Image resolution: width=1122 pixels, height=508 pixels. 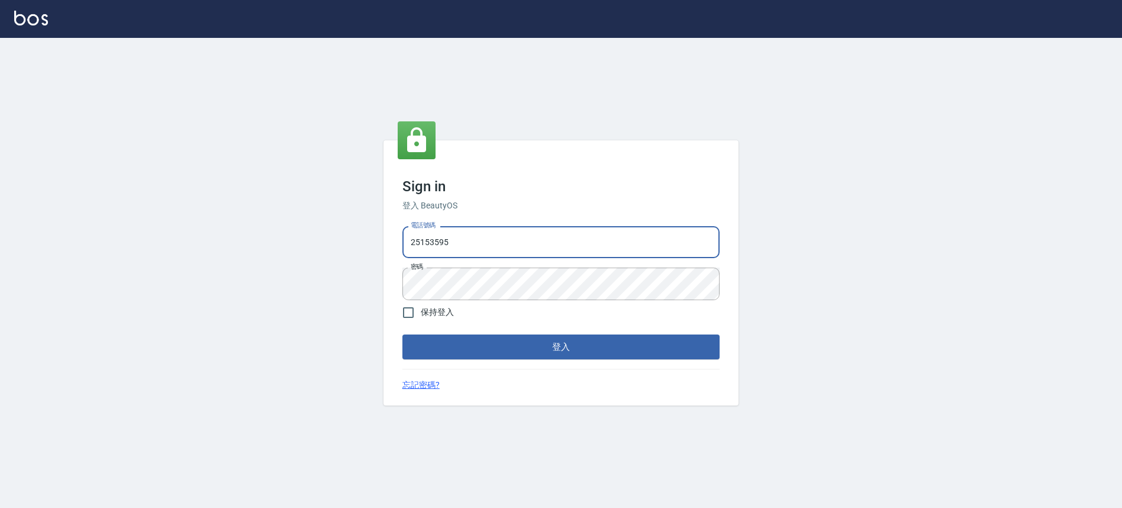 What do you see at coordinates (561, 205) in the screenshot?
I see `h6: 登入 BeautyOS` at bounding box center [561, 205].